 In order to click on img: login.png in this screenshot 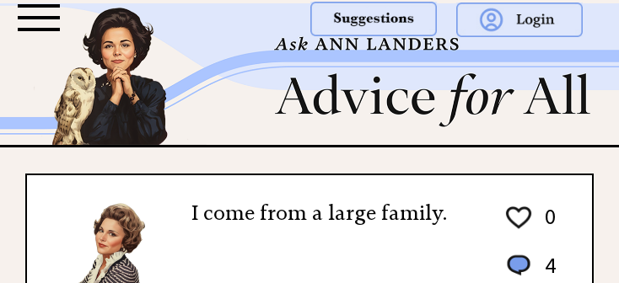, I will do `click(519, 19)`.